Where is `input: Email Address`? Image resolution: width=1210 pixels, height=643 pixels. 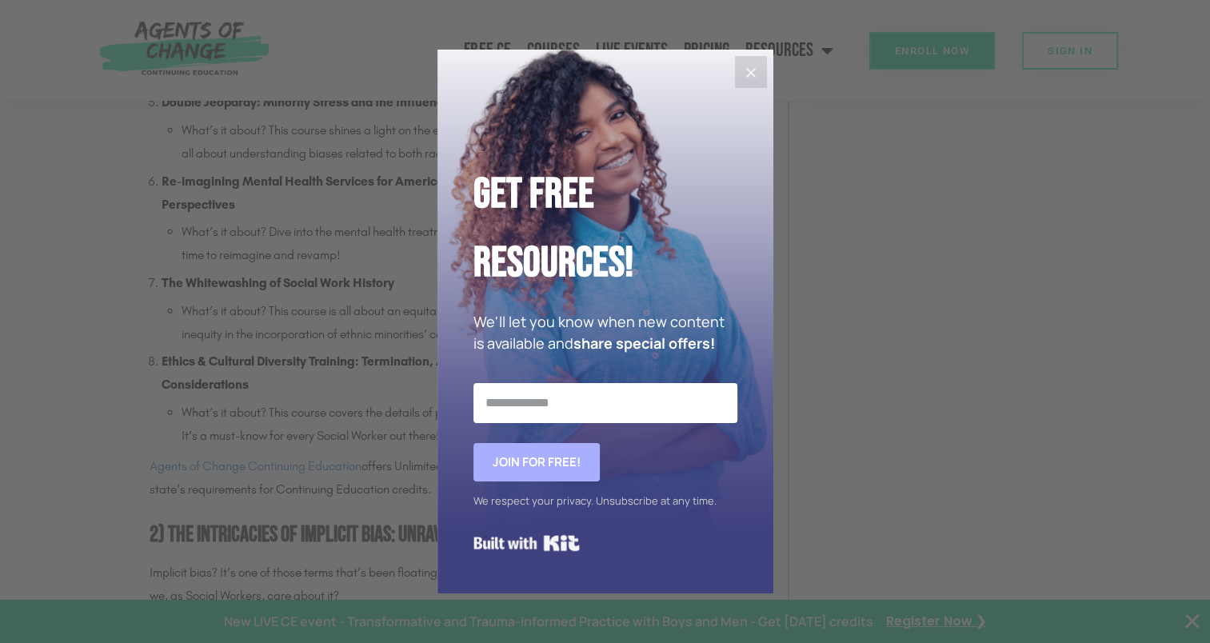 input: Email Address is located at coordinates (605, 403).